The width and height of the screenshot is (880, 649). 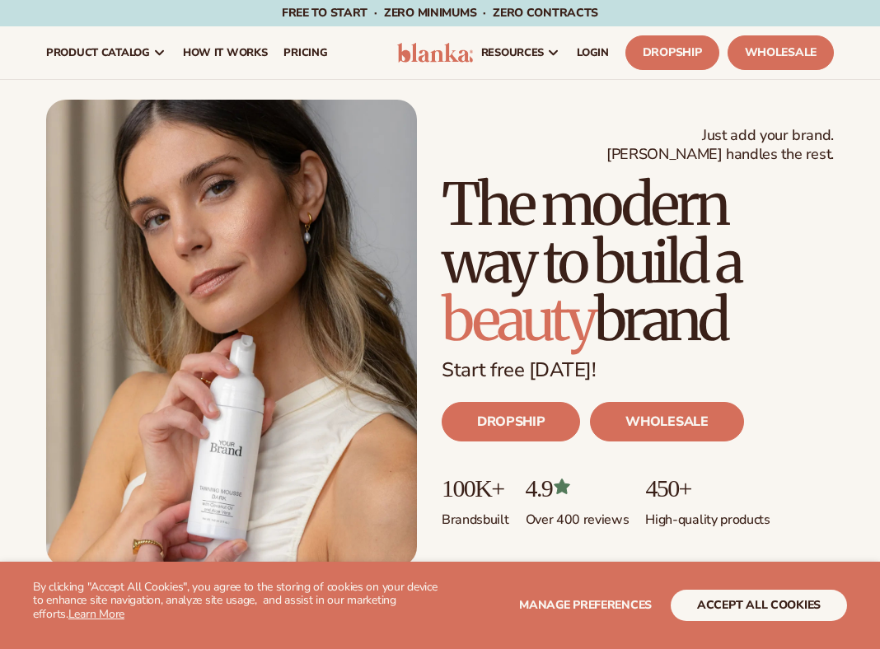 I want to click on a: Dropship, so click(x=672, y=53).